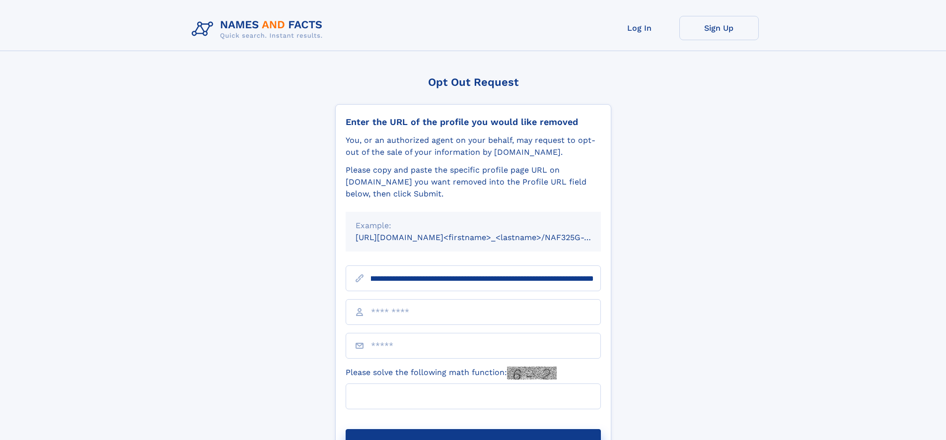 This screenshot has width=946, height=440. What do you see at coordinates (473, 82) in the screenshot?
I see `div: Opt Out Request` at bounding box center [473, 82].